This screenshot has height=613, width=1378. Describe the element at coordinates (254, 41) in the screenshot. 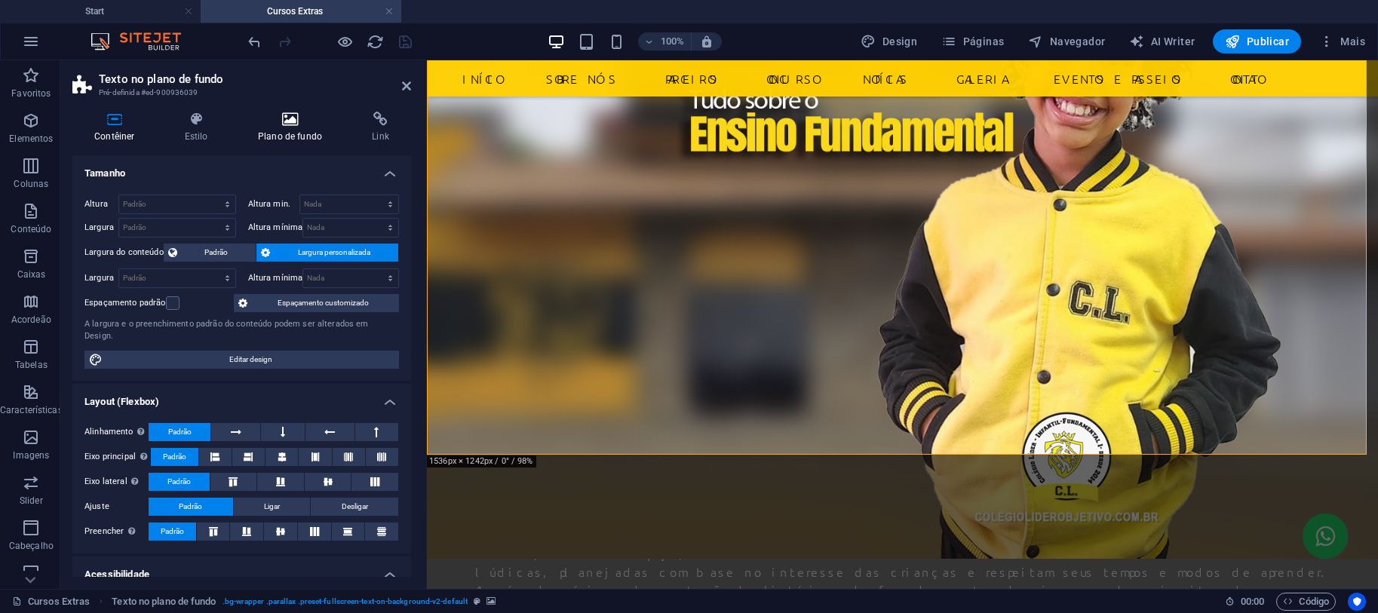

I see `button: undo` at that location.